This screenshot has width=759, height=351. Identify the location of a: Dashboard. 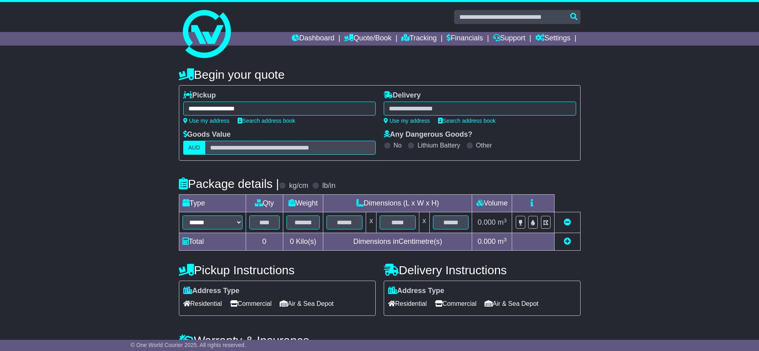
(313, 39).